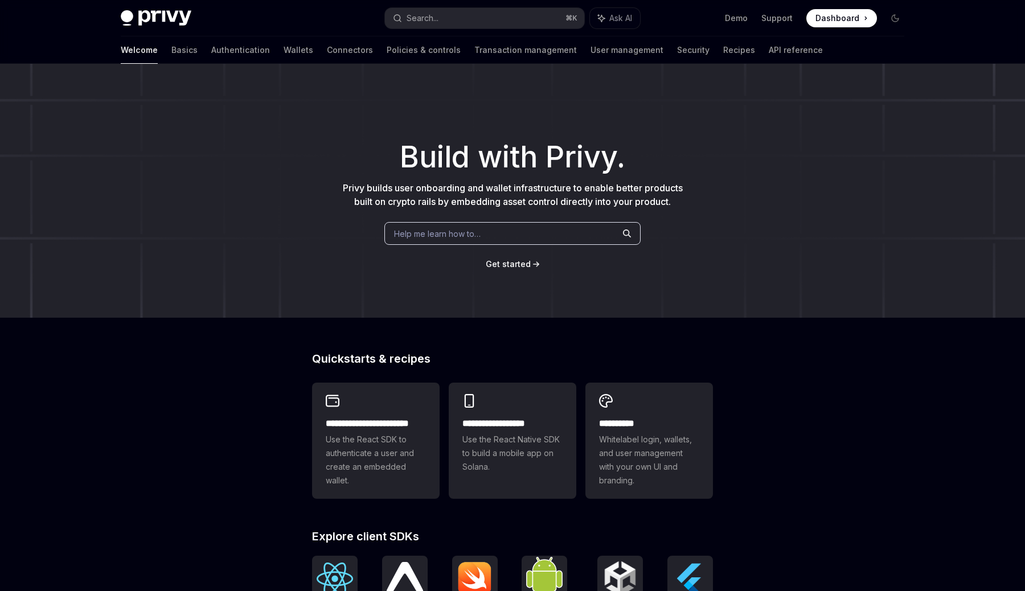  I want to click on span: Build with Privy., so click(513, 157).